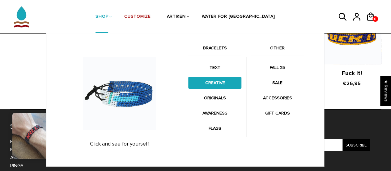 Image resolution: width=391 pixels, height=171 pixels. I want to click on input: Subscribe, so click(357, 145).